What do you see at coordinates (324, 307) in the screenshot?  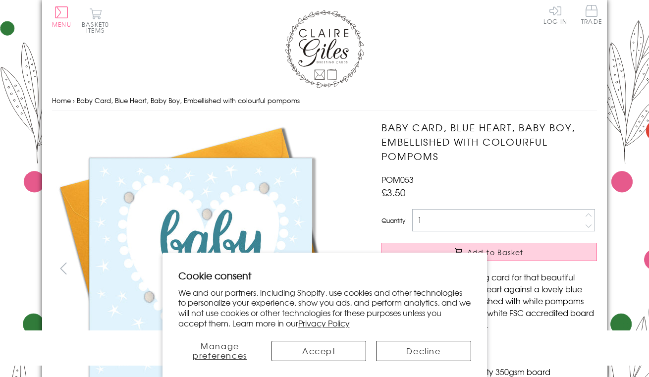 I see `p: We and our partners, including Shopify, use cookies and other technologies to personalize your ex...` at bounding box center [324, 307].